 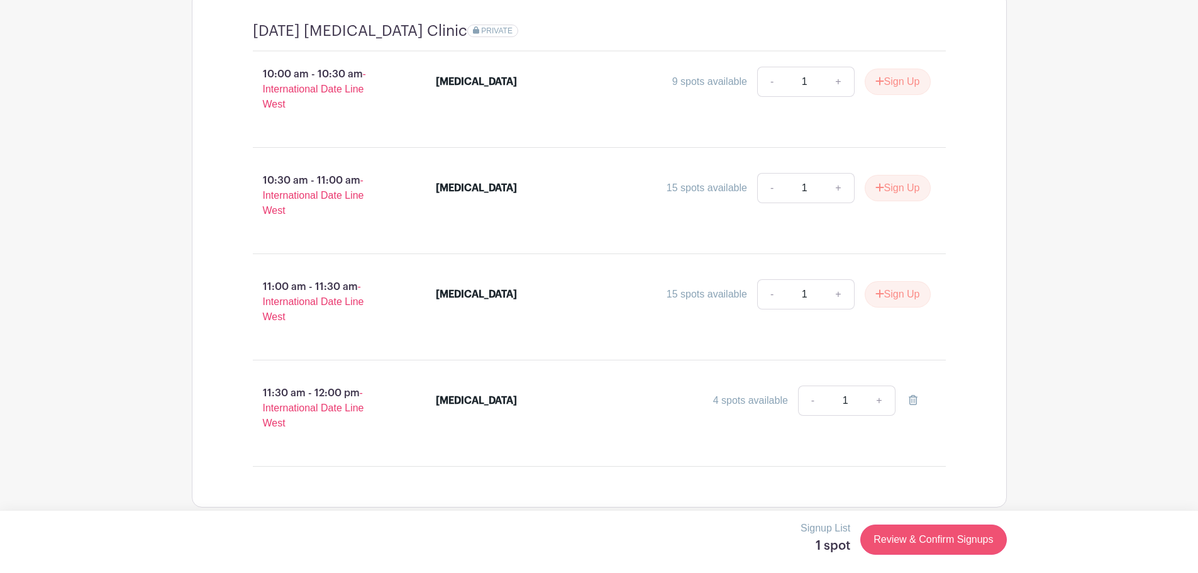 What do you see at coordinates (325, 408) in the screenshot?
I see `p: 11:30 am - 12:00 pm` at bounding box center [325, 408].